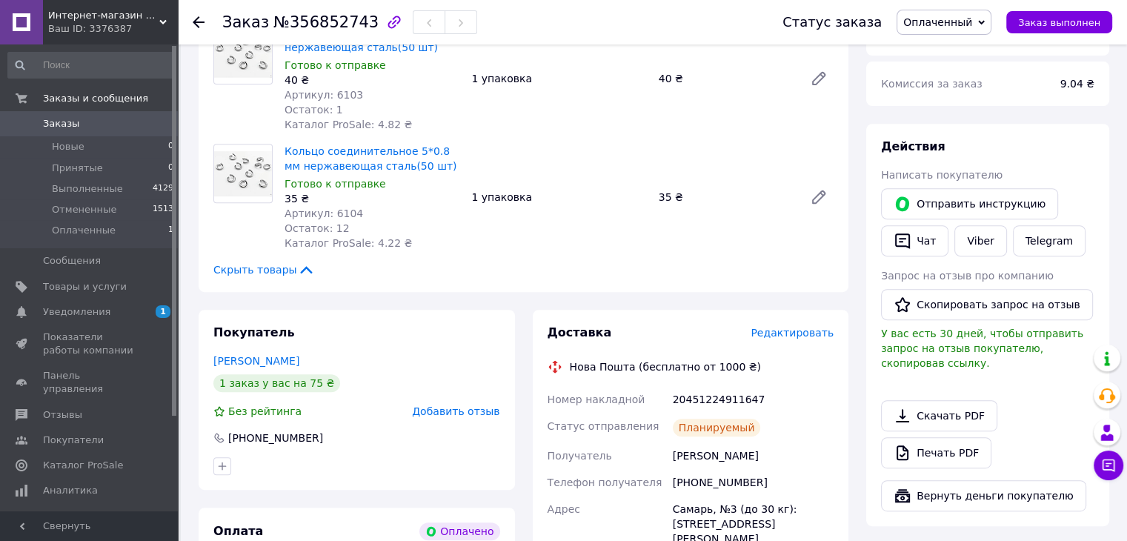  Describe the element at coordinates (87, 189) in the screenshot. I see `span: Выполненные` at that location.